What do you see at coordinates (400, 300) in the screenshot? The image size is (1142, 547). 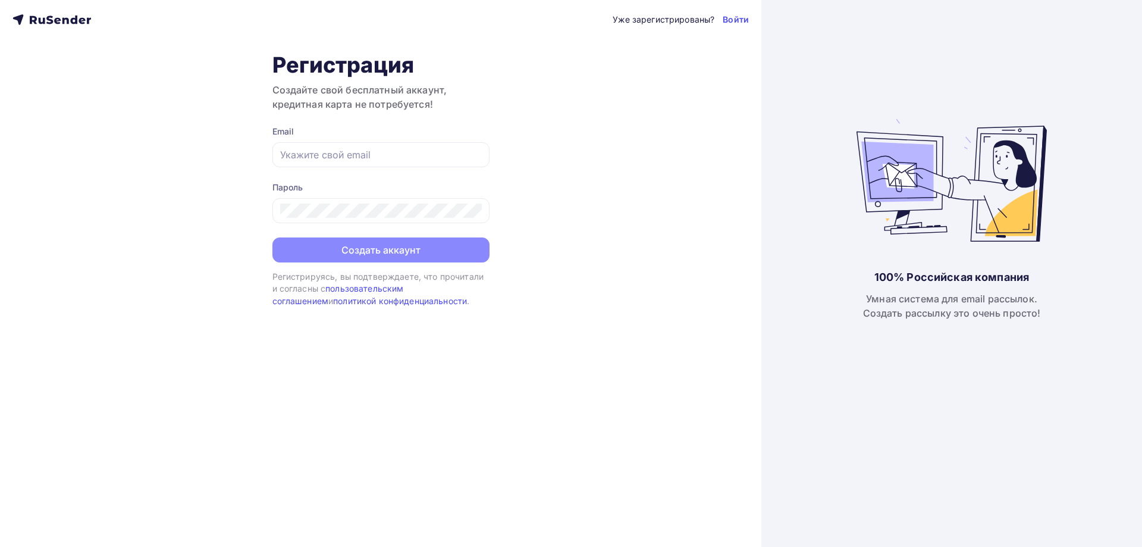 I see `a: политикой конфиденциальности` at bounding box center [400, 300].